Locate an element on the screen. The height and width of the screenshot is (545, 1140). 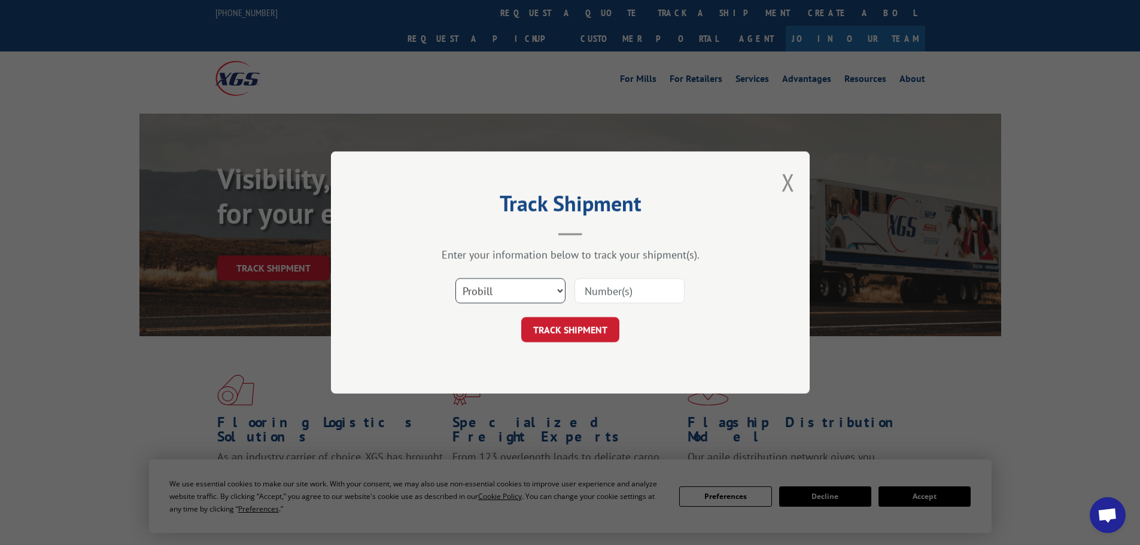
div: Enter your information below to track your shipment(s). is located at coordinates (570, 254).